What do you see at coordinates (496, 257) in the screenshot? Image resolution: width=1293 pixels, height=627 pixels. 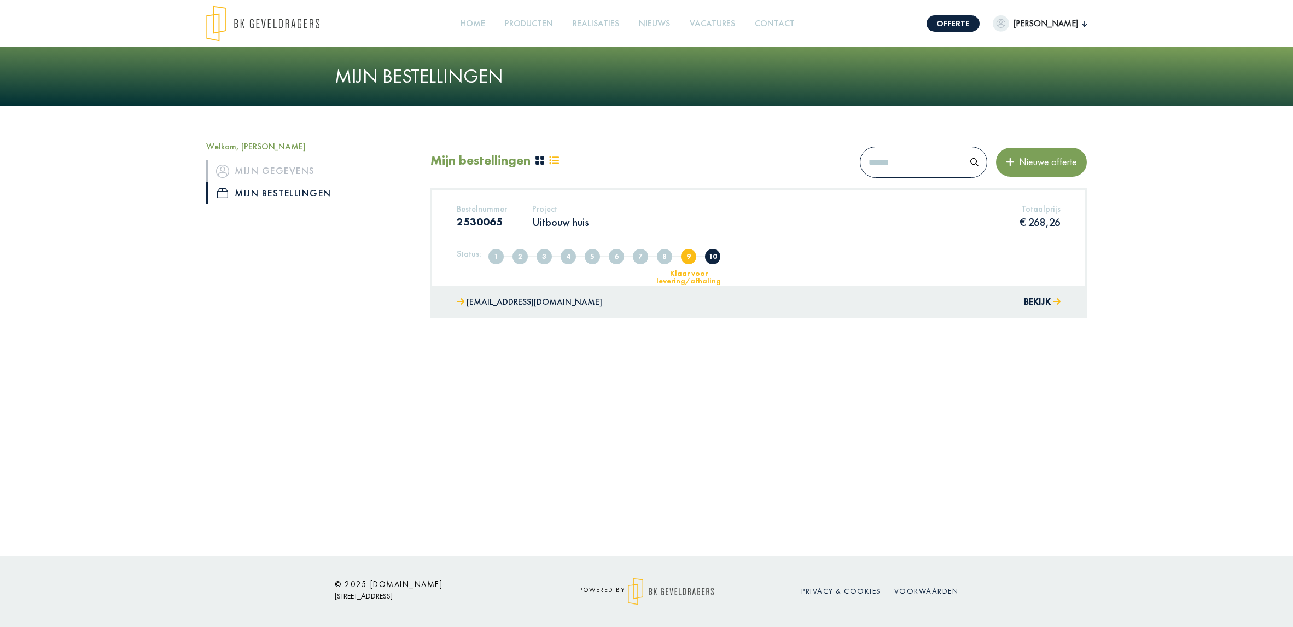 I see `span: Aangemaakt` at bounding box center [496, 257].